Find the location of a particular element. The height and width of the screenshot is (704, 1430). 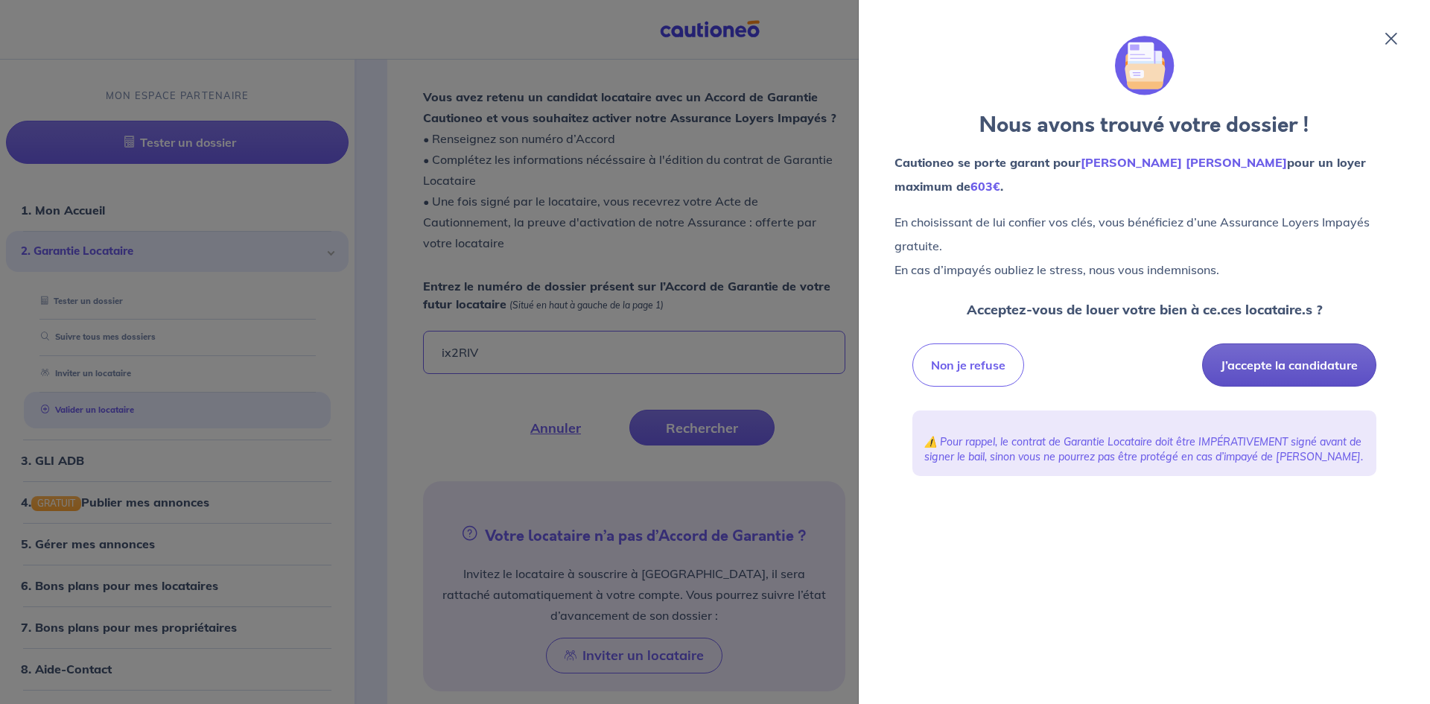

p: ⚠️ Pour rappel, le contrat de Garantie Locataire doit être IMPÉRATIVEMENT signé avant de signer l... is located at coordinates (1144, 449).